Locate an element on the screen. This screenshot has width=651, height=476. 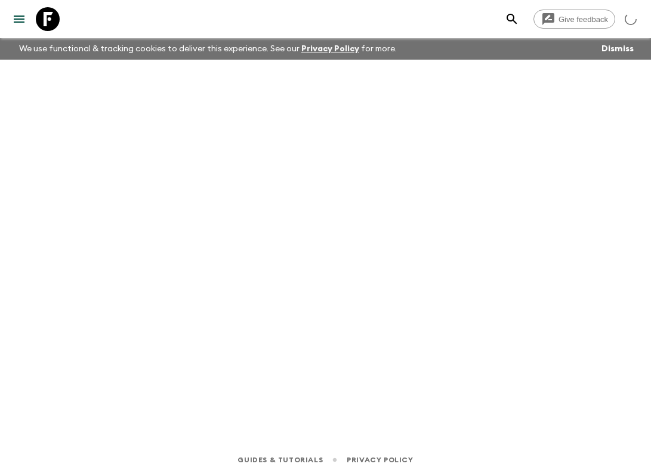
a: Give feedback is located at coordinates (574, 19).